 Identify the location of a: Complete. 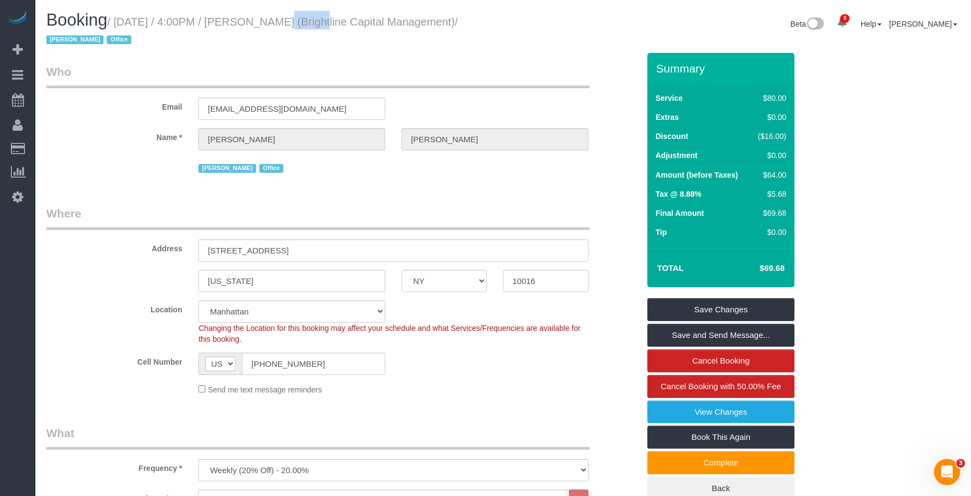
(721, 463).